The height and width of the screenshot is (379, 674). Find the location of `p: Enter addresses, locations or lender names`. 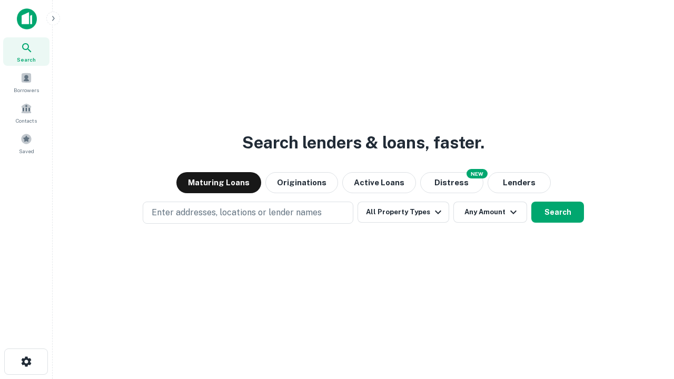

p: Enter addresses, locations or lender names is located at coordinates (236, 213).